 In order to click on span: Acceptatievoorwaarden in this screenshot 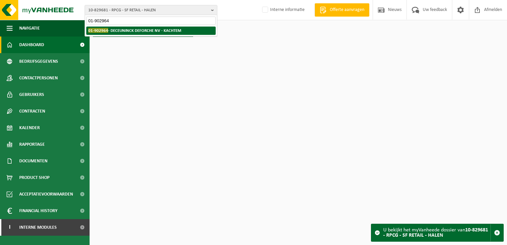, I will do `click(46, 194)`.